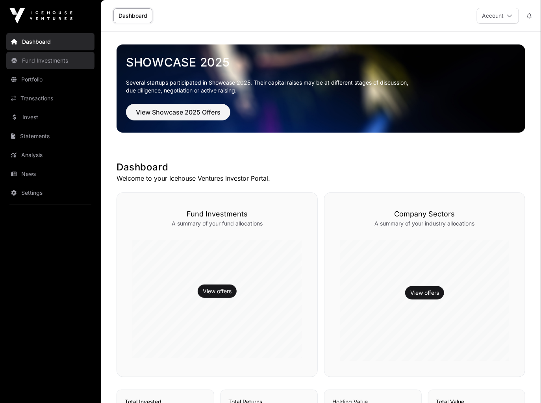  I want to click on a: Invest, so click(50, 117).